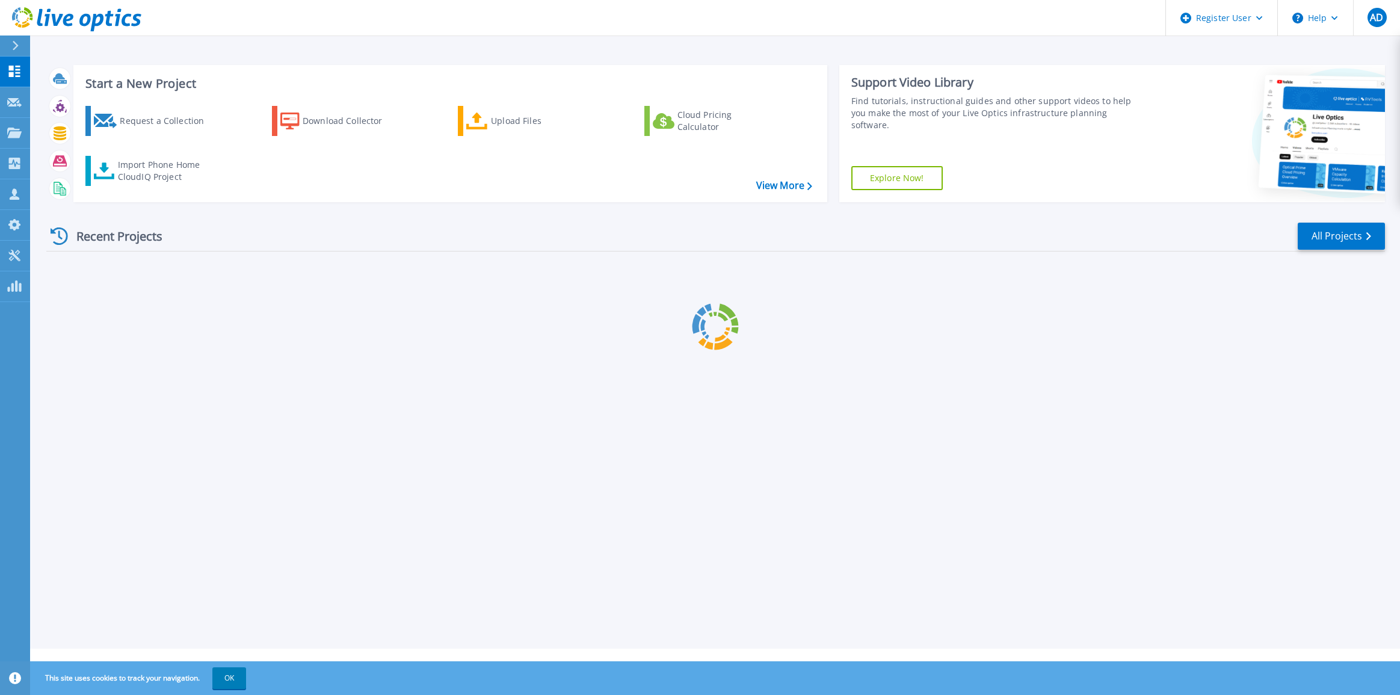  What do you see at coordinates (152, 121) in the screenshot?
I see `a: Request a Collection` at bounding box center [152, 121].